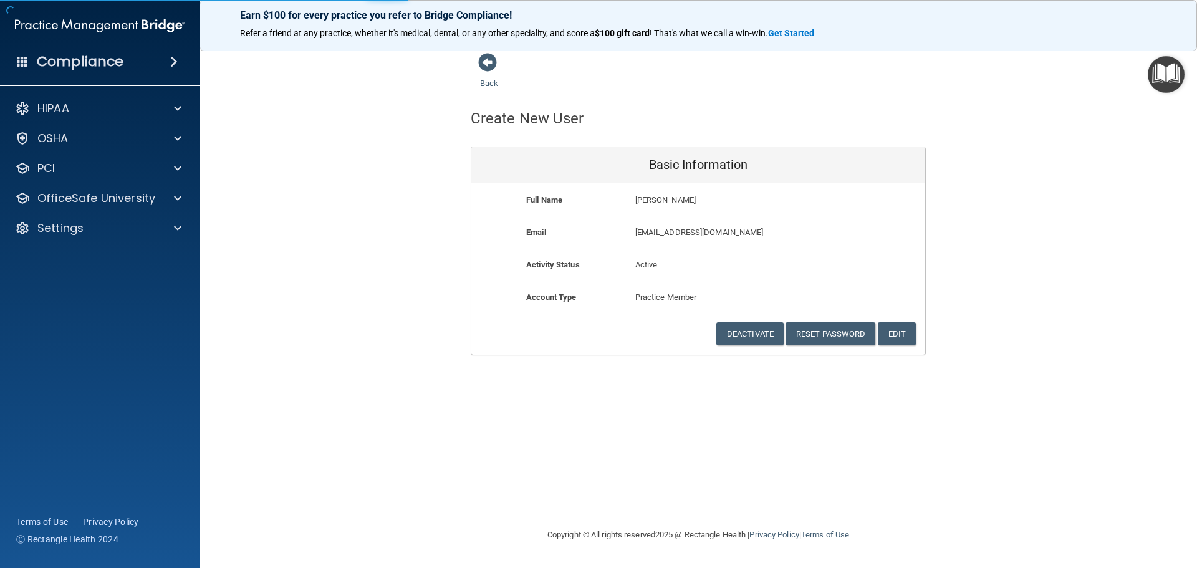 The width and height of the screenshot is (1197, 568). Describe the element at coordinates (46, 168) in the screenshot. I see `p: PCI` at that location.